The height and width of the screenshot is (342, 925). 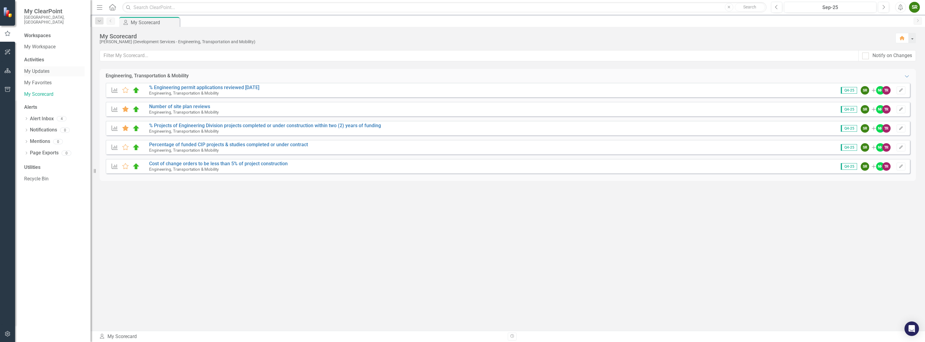 I want to click on a: Recycle Bin, so click(x=54, y=179).